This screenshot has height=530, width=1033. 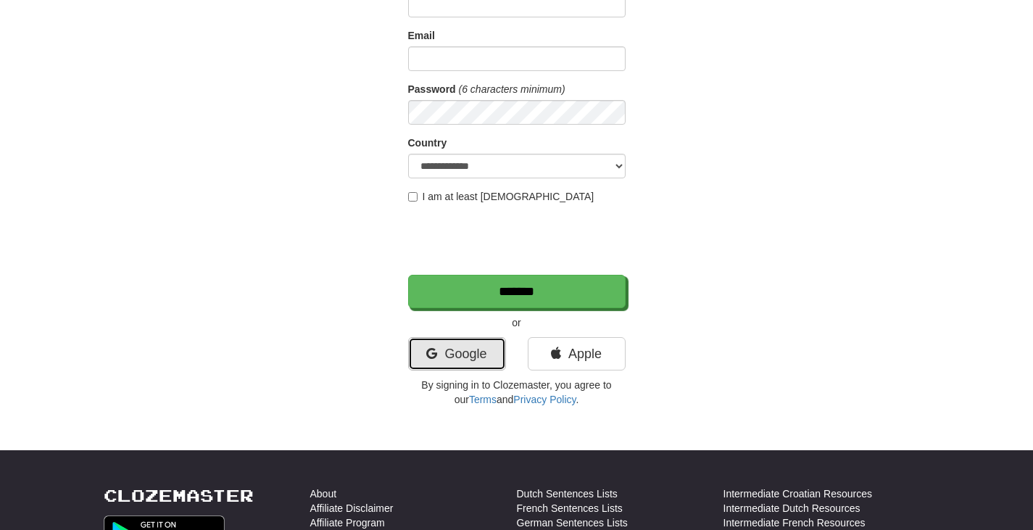 What do you see at coordinates (323, 494) in the screenshot?
I see `a: About` at bounding box center [323, 494].